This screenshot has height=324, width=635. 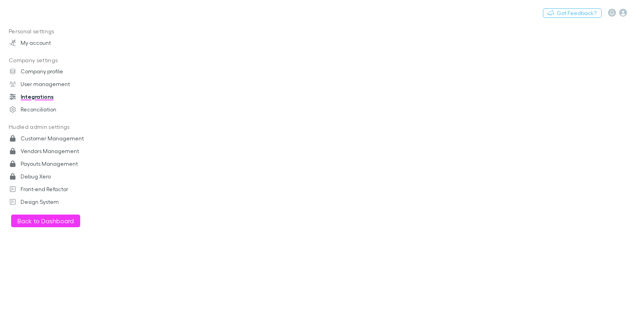 I want to click on a: Payouts Management, so click(x=53, y=164).